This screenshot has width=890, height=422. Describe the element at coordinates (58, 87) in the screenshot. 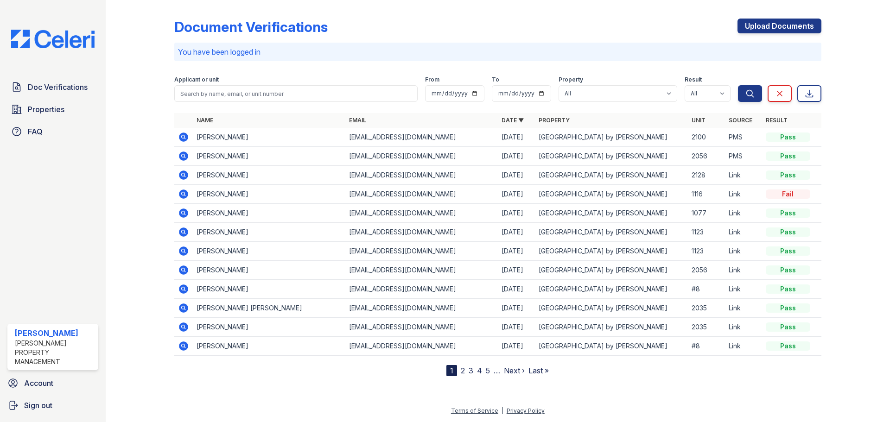

I see `span: Doc Verifications` at that location.